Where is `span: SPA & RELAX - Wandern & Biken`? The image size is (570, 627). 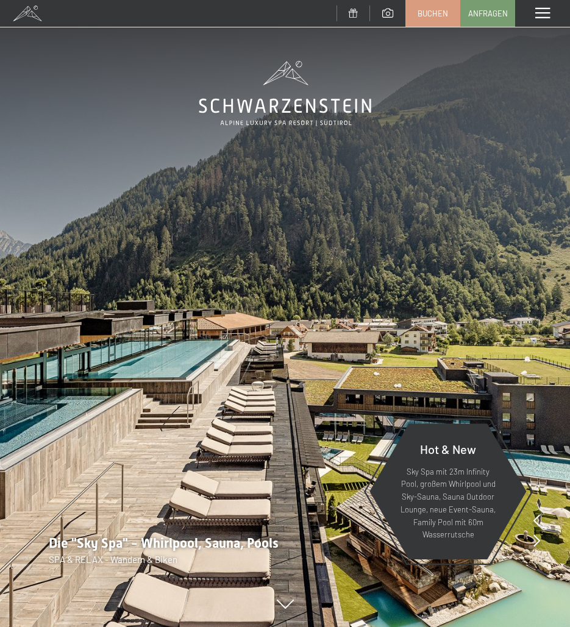 span: SPA & RELAX - Wandern & Biken is located at coordinates (113, 560).